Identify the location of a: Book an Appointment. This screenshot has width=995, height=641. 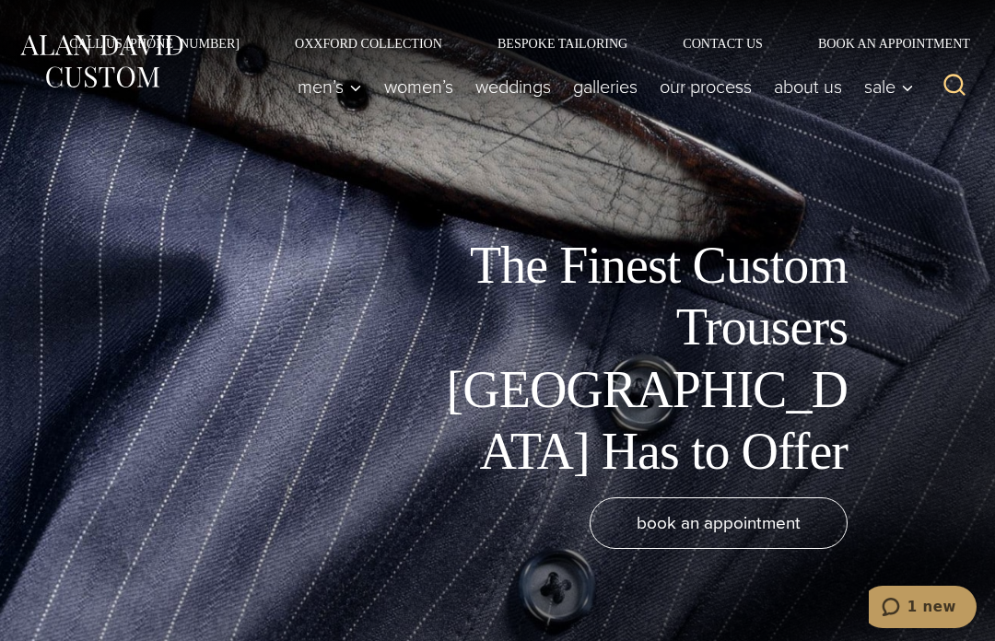
(883, 43).